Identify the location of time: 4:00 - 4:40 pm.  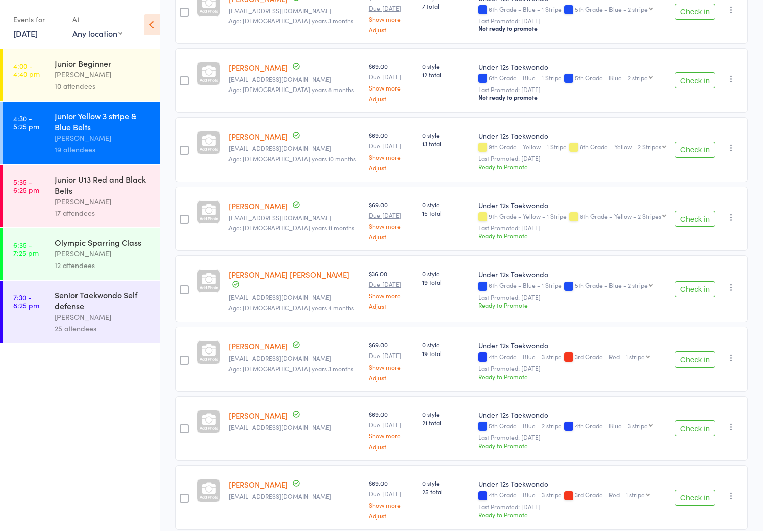
(26, 70).